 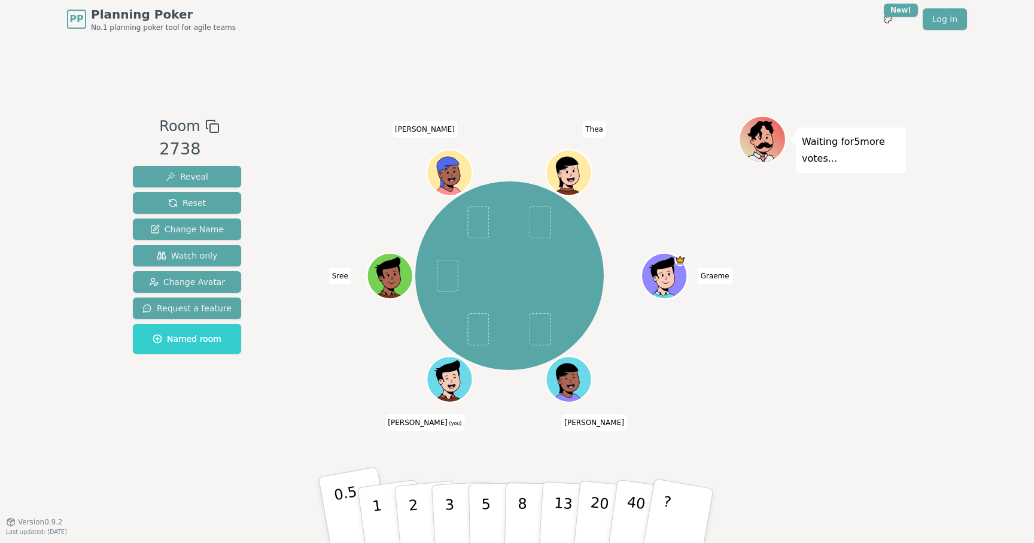 What do you see at coordinates (187, 282) in the screenshot?
I see `button: Change Avatar` at bounding box center [187, 282].